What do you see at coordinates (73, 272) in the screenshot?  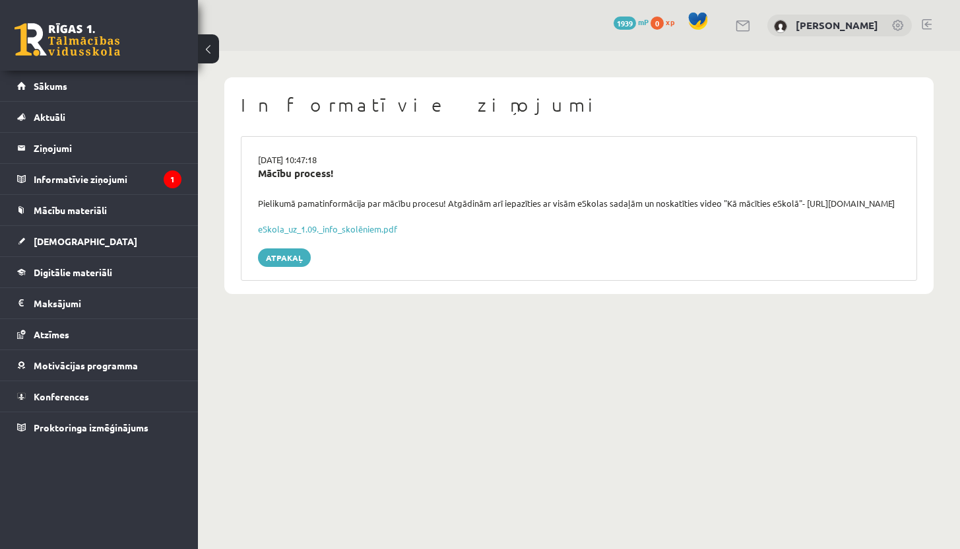 I see `span: Digitālie materiāli` at bounding box center [73, 272].